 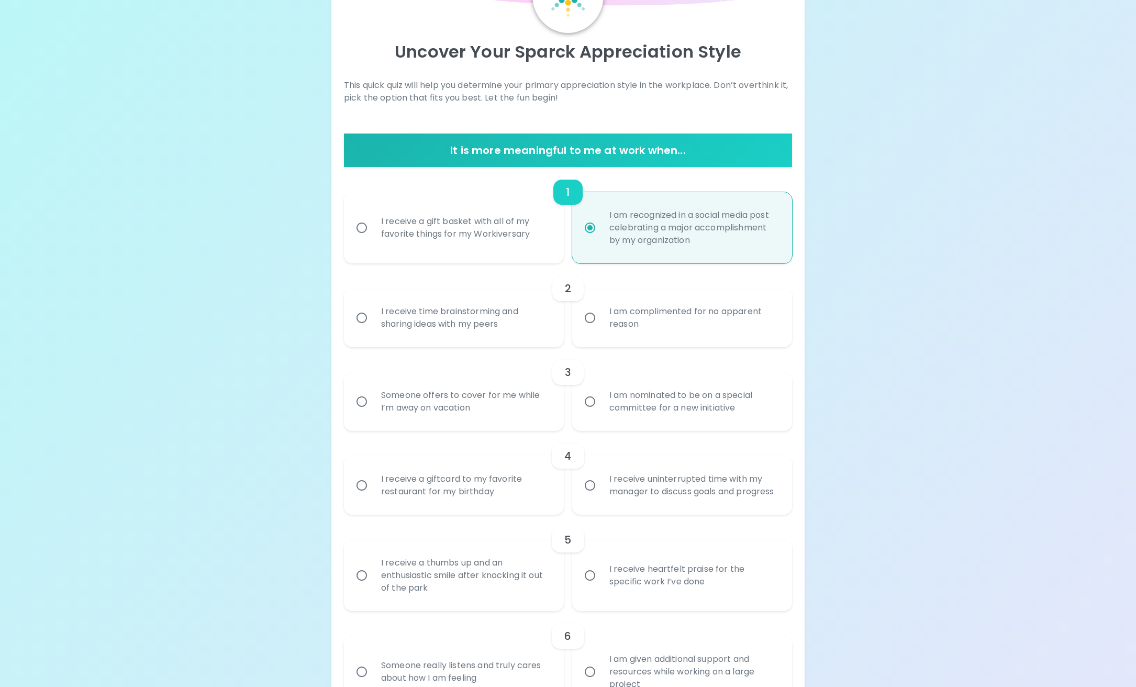 I want to click on div: Someone offers to cover for me while I’m away on vacation, so click(x=465, y=402).